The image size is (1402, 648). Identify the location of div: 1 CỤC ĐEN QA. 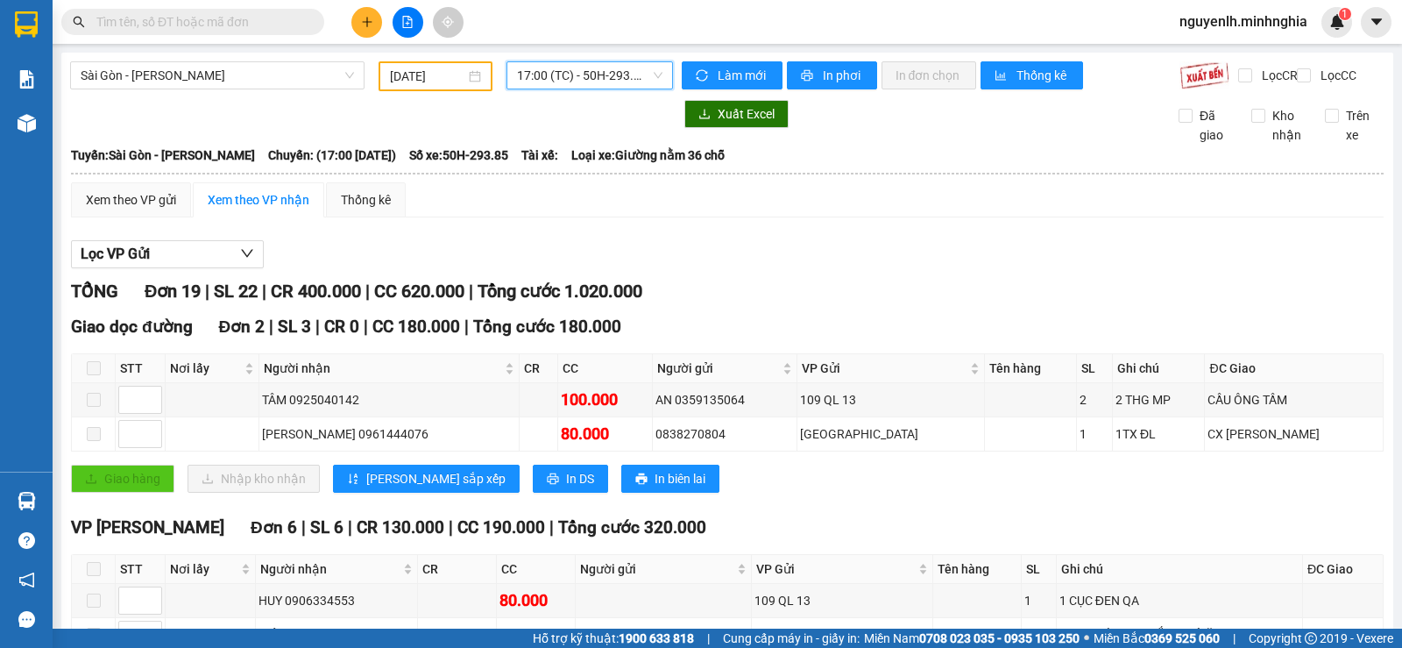
(1179, 600).